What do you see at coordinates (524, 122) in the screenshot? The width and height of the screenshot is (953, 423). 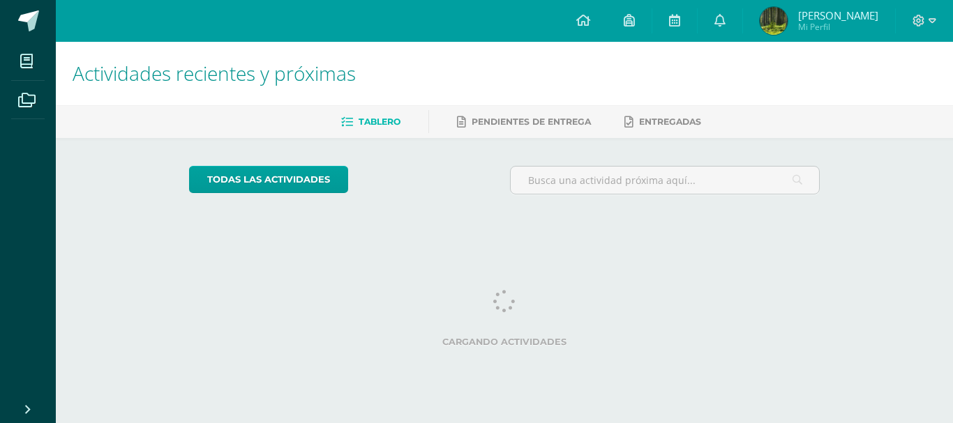 I see `a: Pendientes de entrega` at bounding box center [524, 122].